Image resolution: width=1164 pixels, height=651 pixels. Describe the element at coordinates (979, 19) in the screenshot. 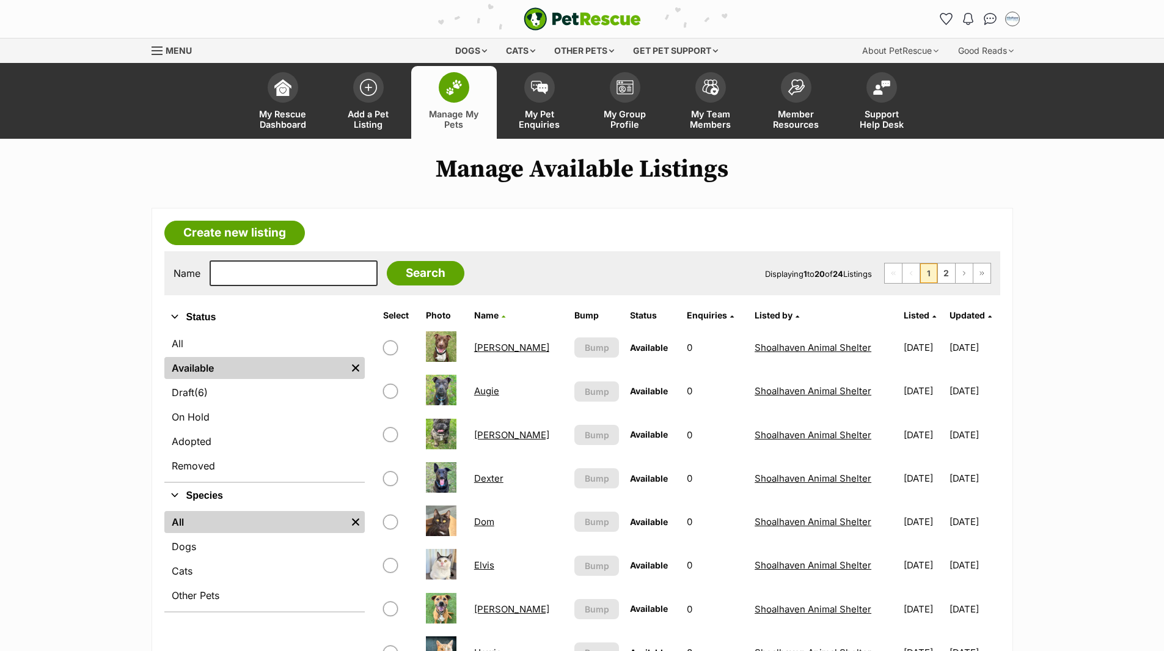

I see `ul: Account quick links` at that location.